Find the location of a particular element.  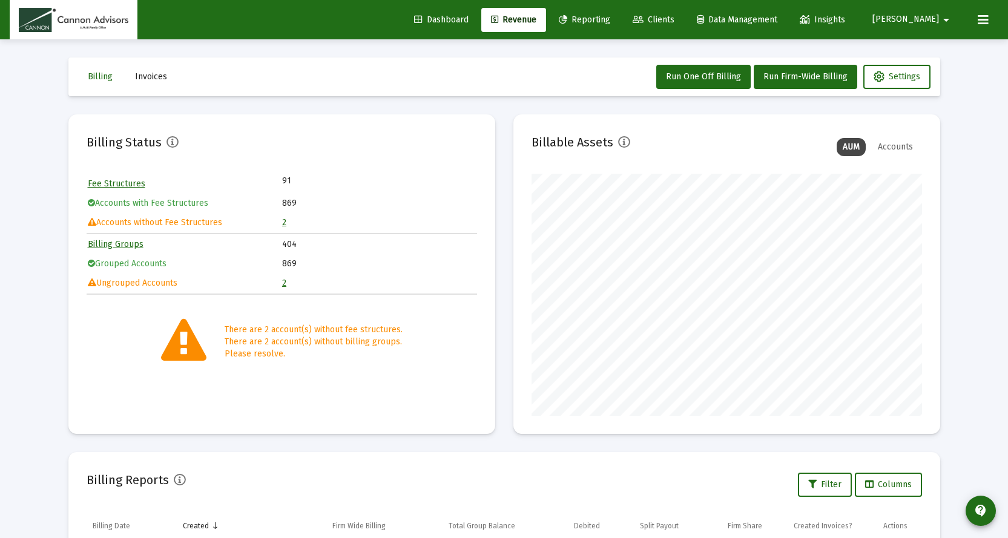

span: Insights is located at coordinates (822, 19).